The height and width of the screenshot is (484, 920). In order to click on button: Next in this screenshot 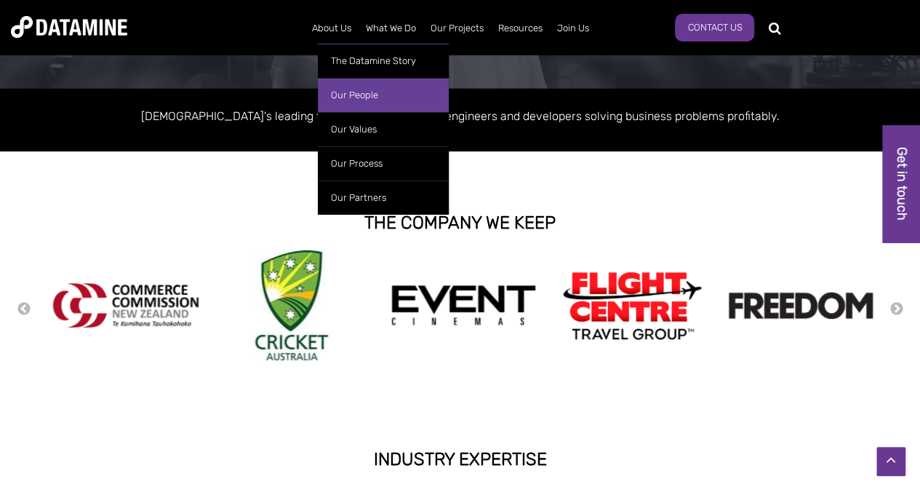, I will do `click(897, 309)`.